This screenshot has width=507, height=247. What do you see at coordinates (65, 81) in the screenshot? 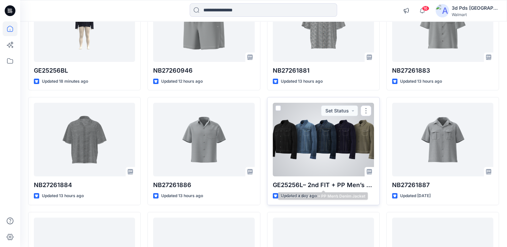
I see `p: Updated 18 minutes ago` at bounding box center [65, 81].